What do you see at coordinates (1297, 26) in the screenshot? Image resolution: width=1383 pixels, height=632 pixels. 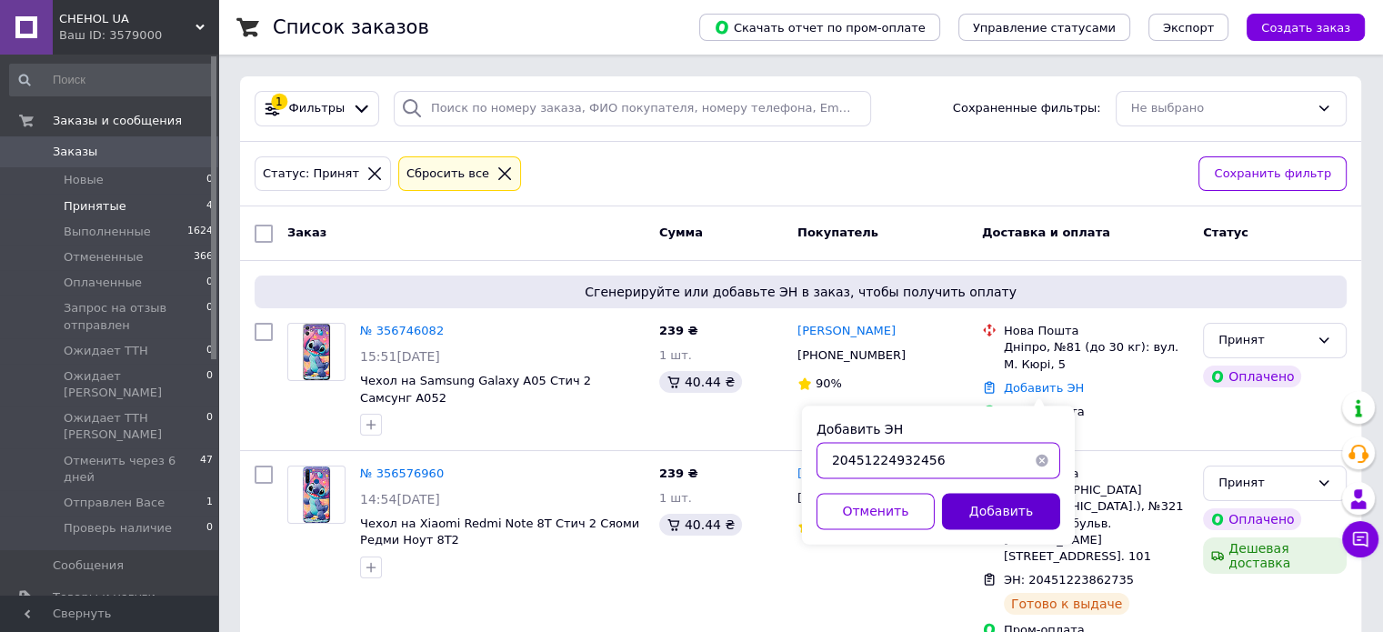 I see `a: Создать заказ` at bounding box center [1297, 26].